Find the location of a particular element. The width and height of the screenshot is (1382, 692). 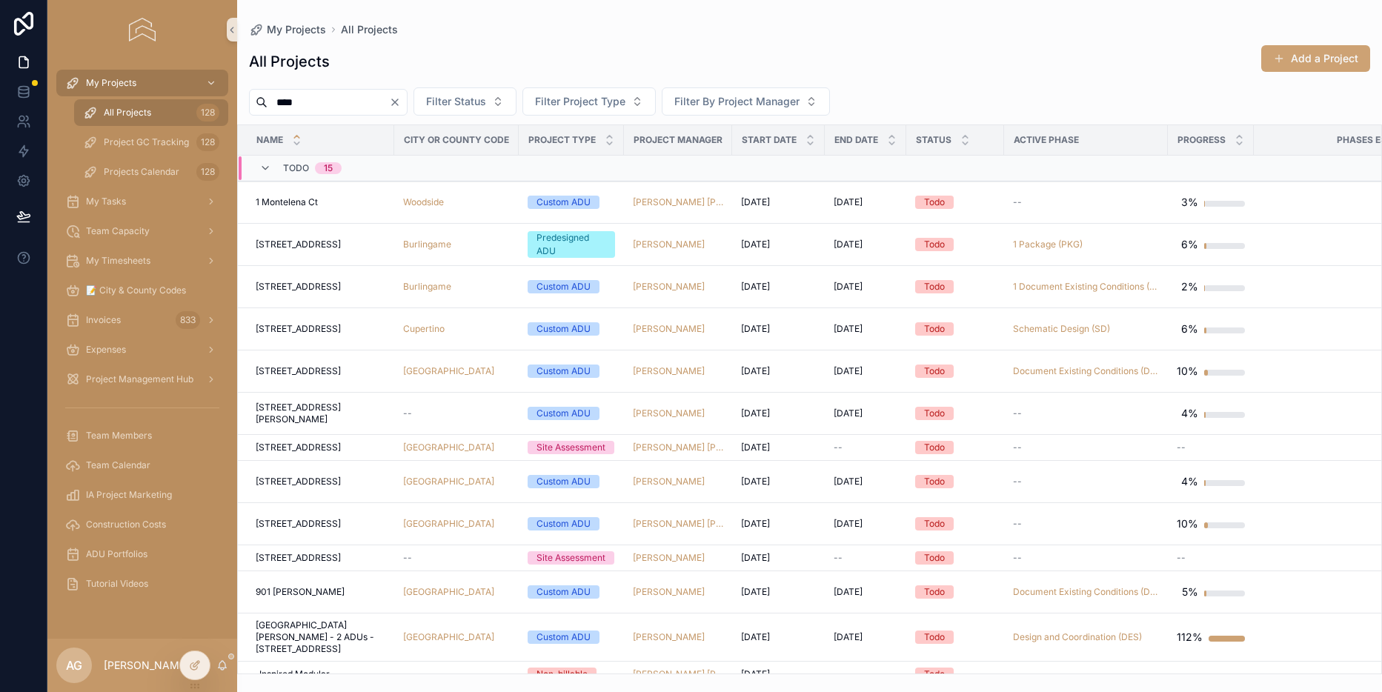

span: 1 Document Existing Conditions (DEC) is located at coordinates (1086, 287).